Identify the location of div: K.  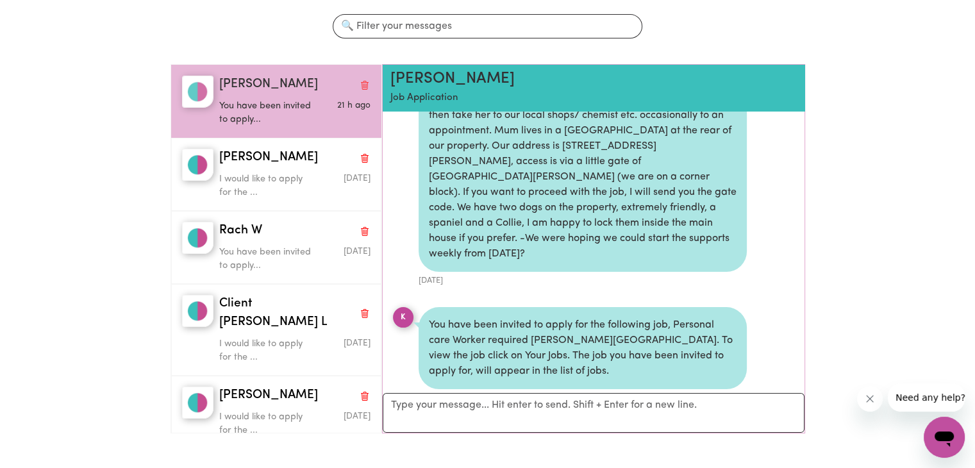
(403, 317).